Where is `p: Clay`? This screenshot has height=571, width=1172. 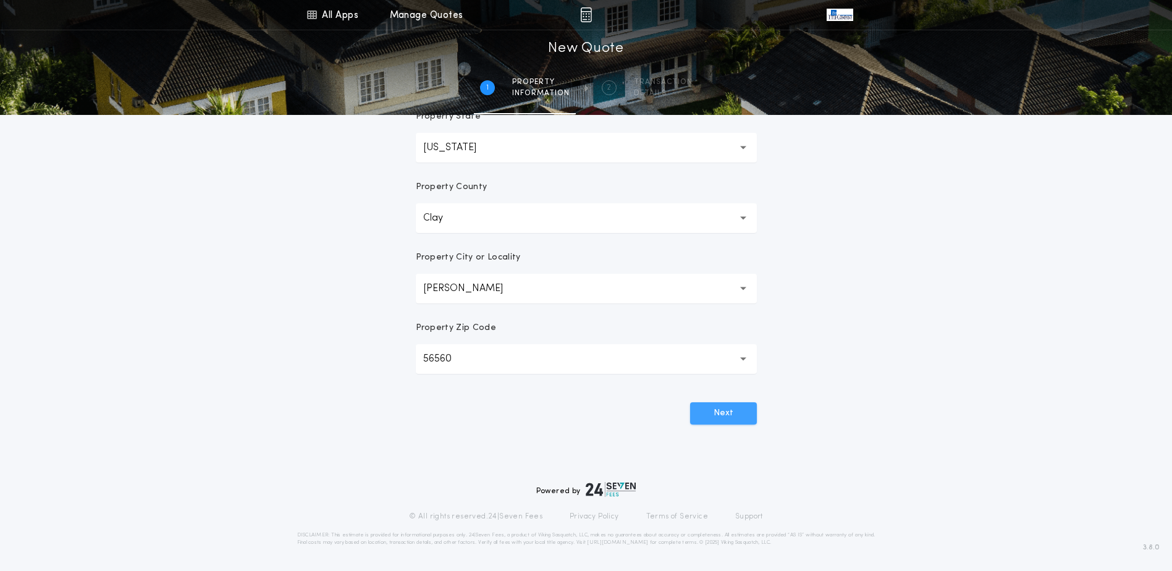 p: Clay is located at coordinates (443, 218).